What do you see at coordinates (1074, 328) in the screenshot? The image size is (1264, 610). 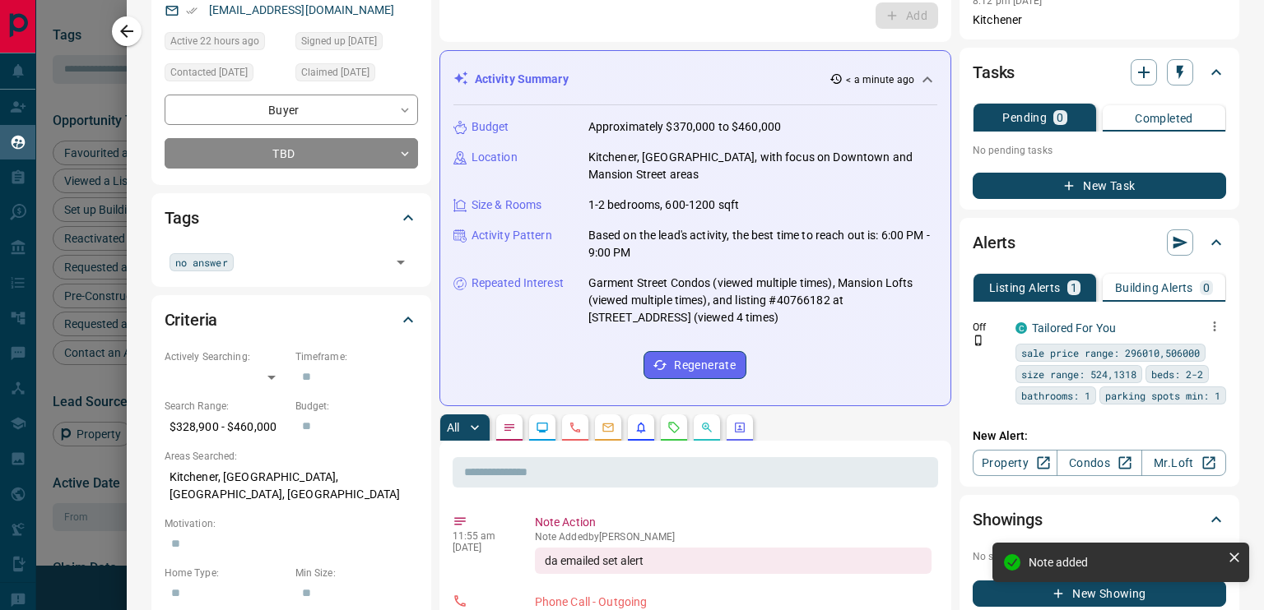 I see `a: Tailored For You` at bounding box center [1074, 328].